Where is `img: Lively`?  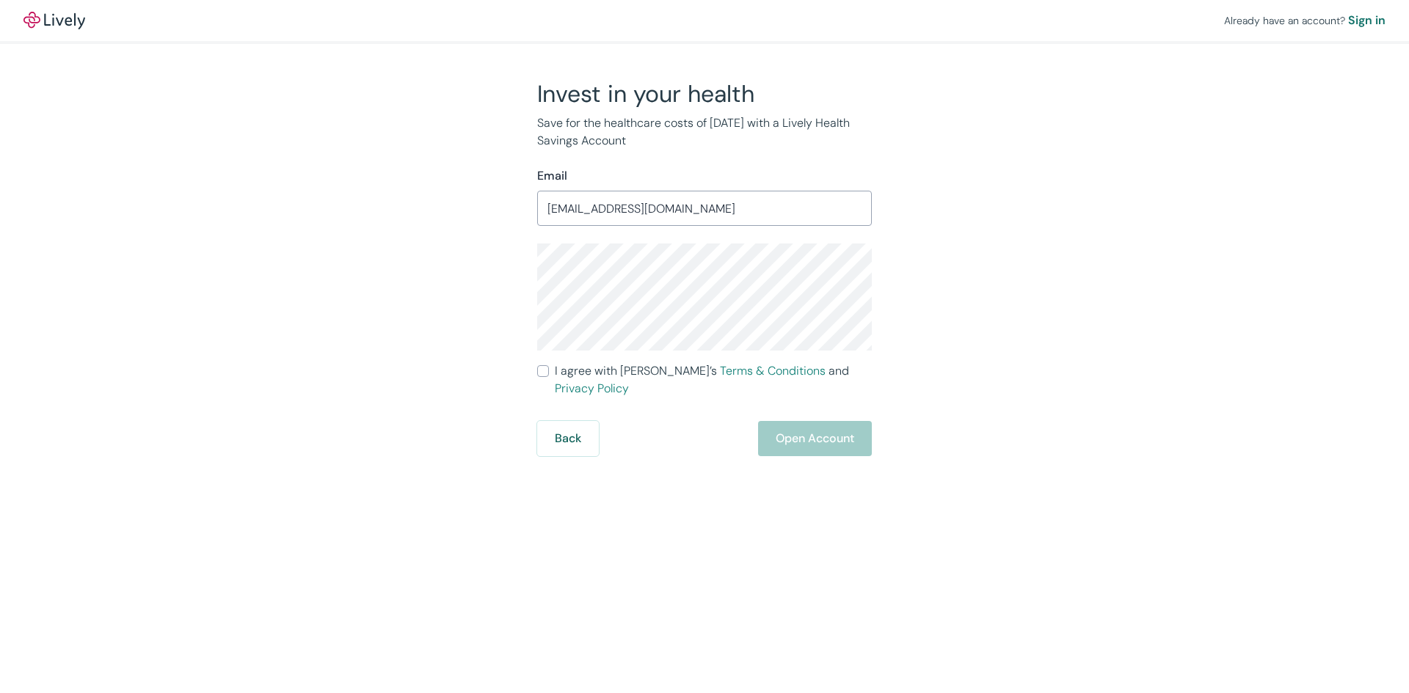 img: Lively is located at coordinates (54, 21).